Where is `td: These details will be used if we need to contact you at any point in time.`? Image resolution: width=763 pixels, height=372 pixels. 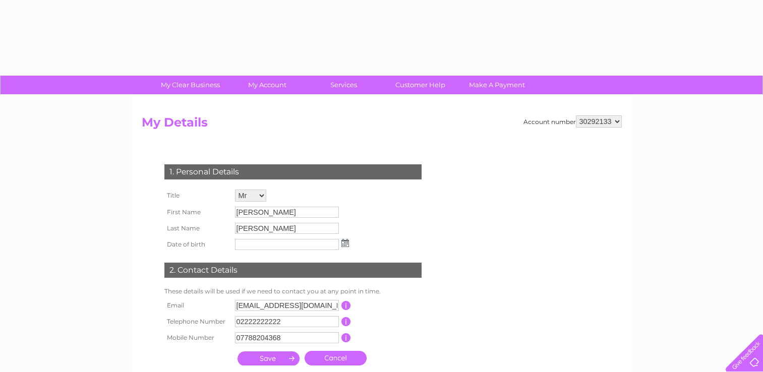 td: These details will be used if we need to contact you at any point in time. is located at coordinates (293, 291).